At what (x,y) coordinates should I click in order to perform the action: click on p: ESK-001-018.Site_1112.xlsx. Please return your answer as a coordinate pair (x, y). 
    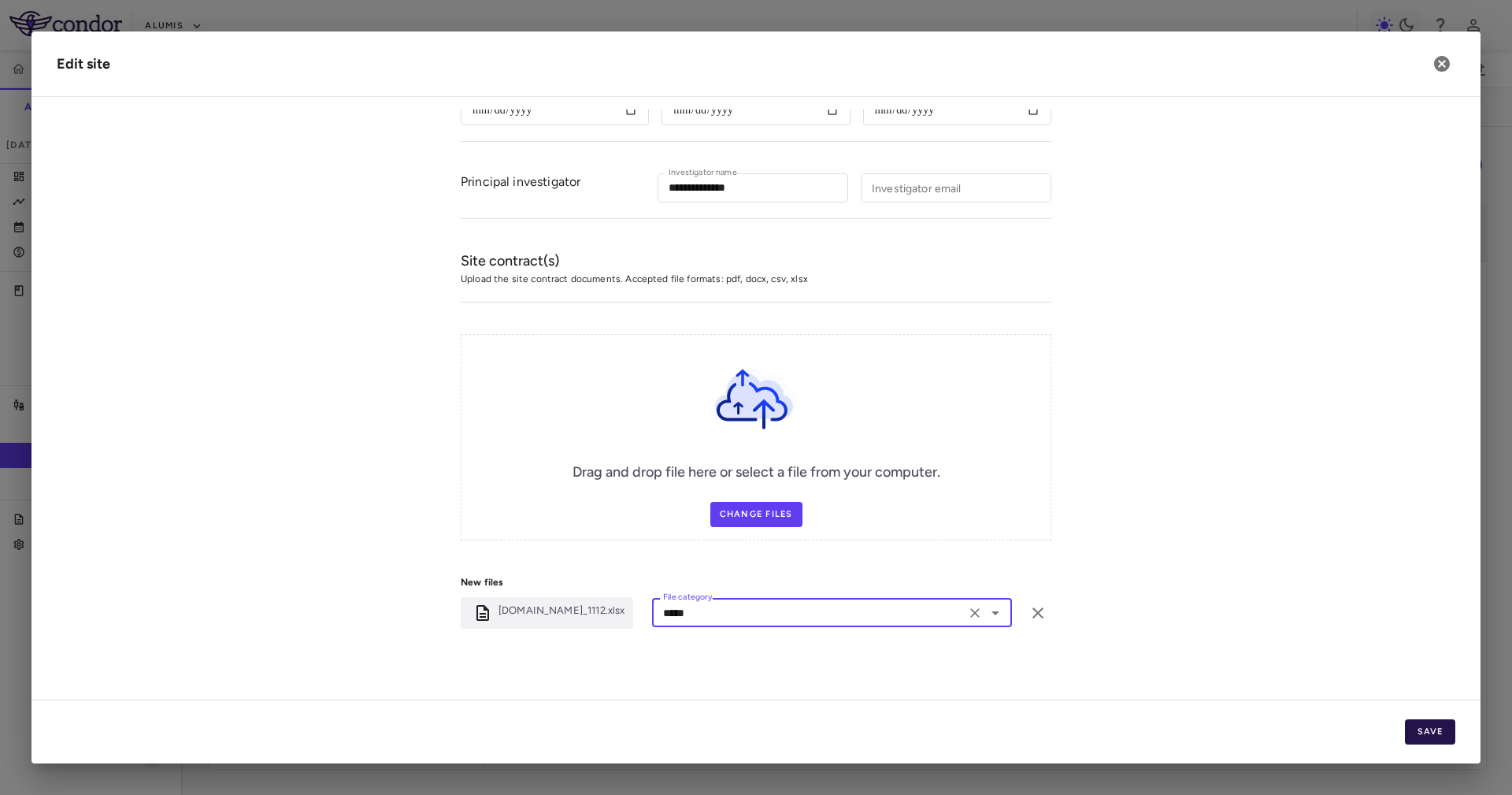
    Looking at the image, I should click on (562, 613).